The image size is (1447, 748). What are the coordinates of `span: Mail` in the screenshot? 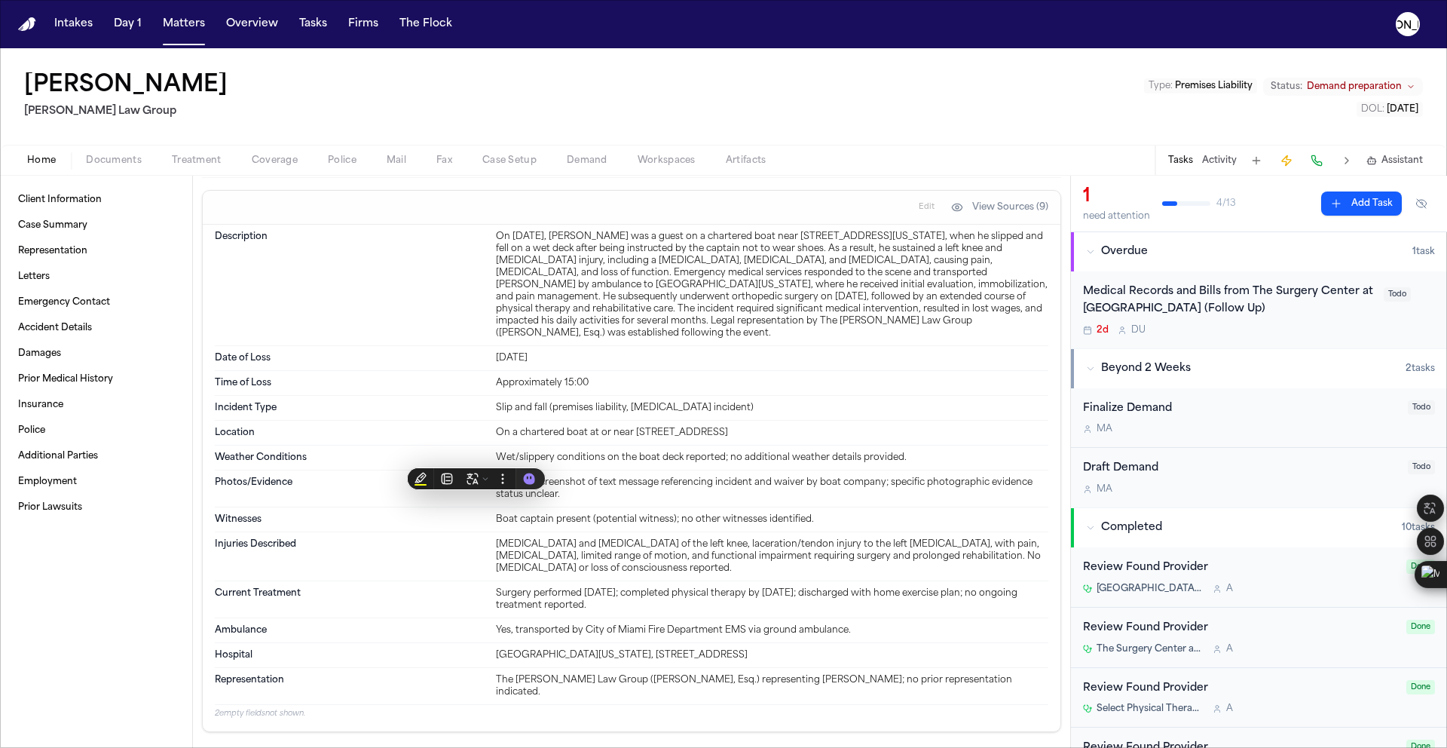 It's located at (396, 161).